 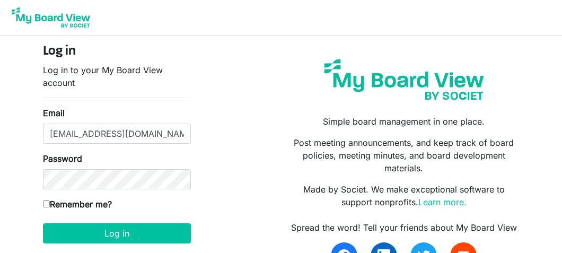 I want to click on p: Post meeting announcements, and keep track of board policies, meeting minutes, and board developm..., so click(x=404, y=155).